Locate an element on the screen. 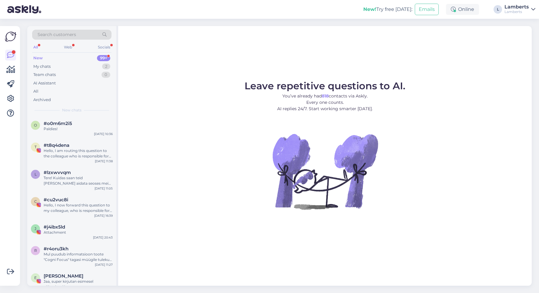 This screenshot has width=539, height=293. span: t is located at coordinates (35, 147).